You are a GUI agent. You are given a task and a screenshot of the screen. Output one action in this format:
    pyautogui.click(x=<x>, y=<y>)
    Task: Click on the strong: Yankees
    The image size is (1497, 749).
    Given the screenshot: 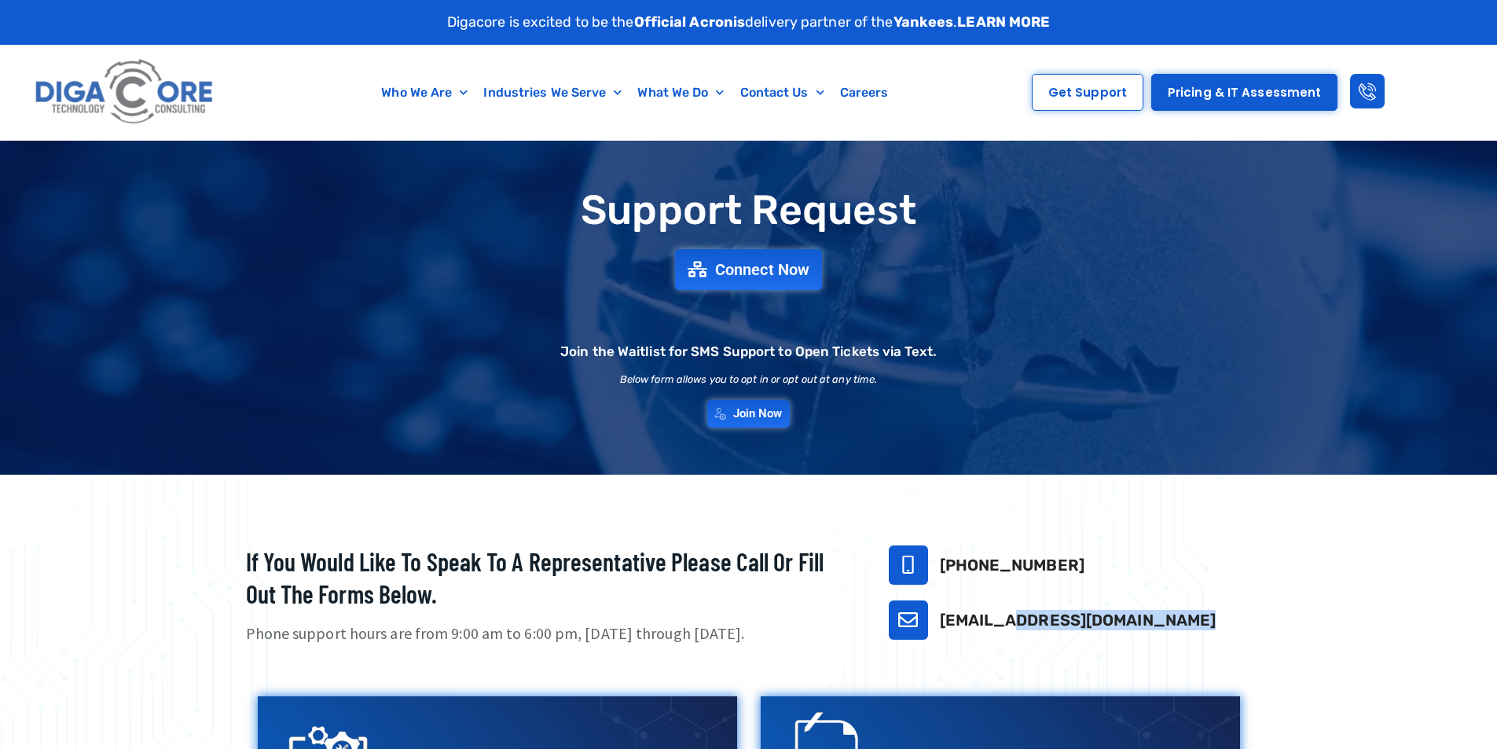 What is the action you would take?
    pyautogui.click(x=923, y=22)
    